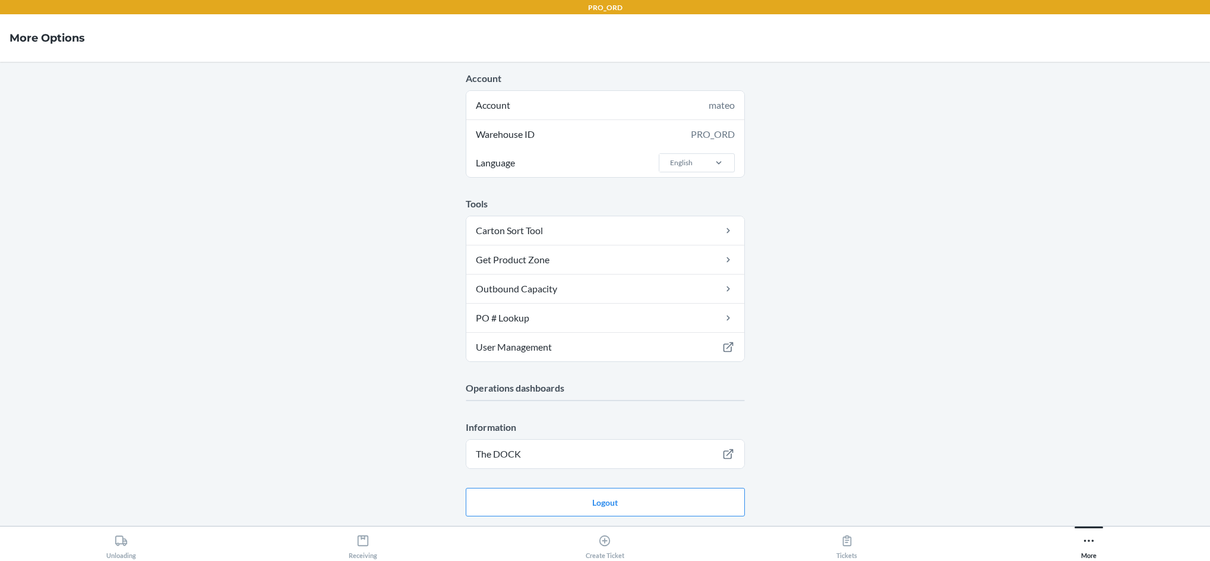 Image resolution: width=1210 pixels, height=561 pixels. What do you see at coordinates (605, 289) in the screenshot?
I see `a: Outbound Capacity` at bounding box center [605, 289].